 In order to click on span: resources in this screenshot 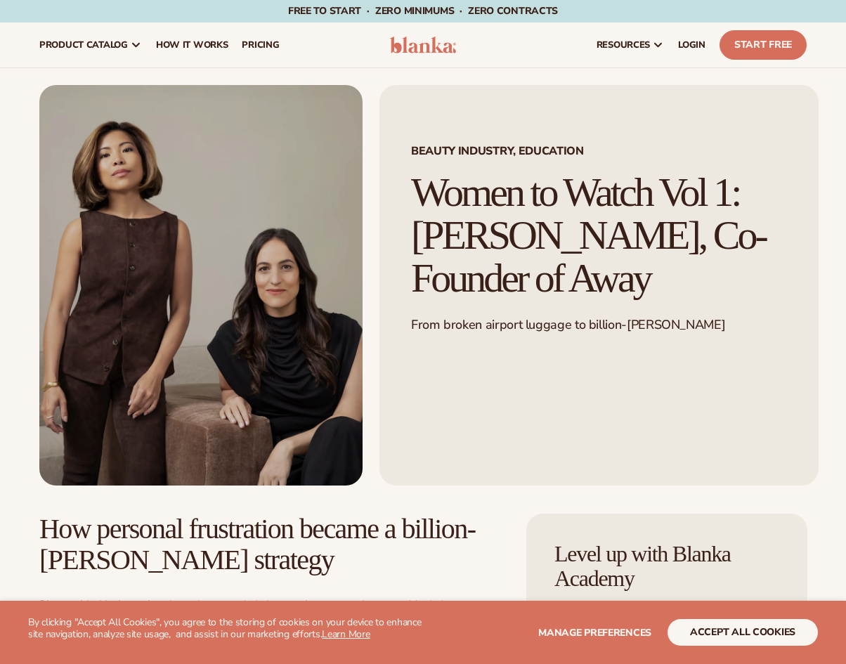, I will do `click(623, 45)`.